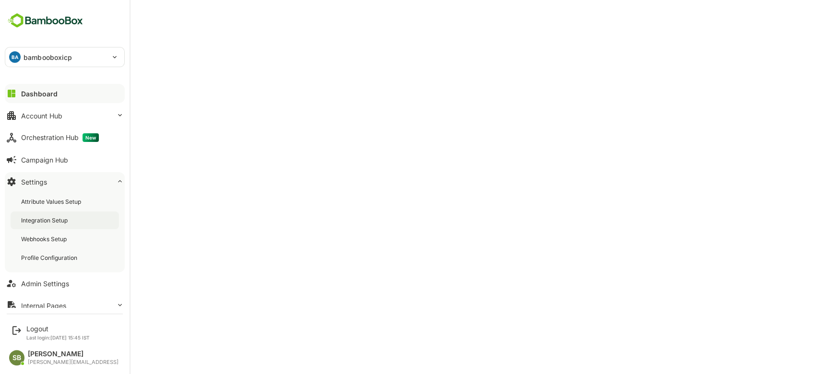 This screenshot has width=819, height=374. I want to click on button: Dashboard, so click(65, 94).